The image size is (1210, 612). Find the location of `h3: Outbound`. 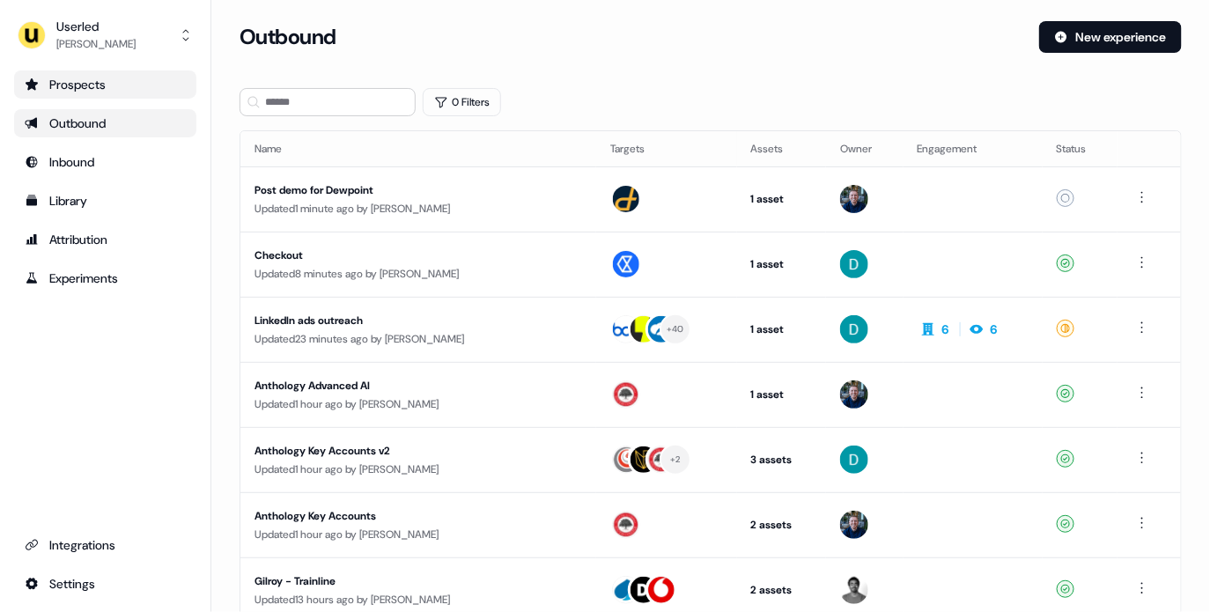

h3: Outbound is located at coordinates (288, 37).